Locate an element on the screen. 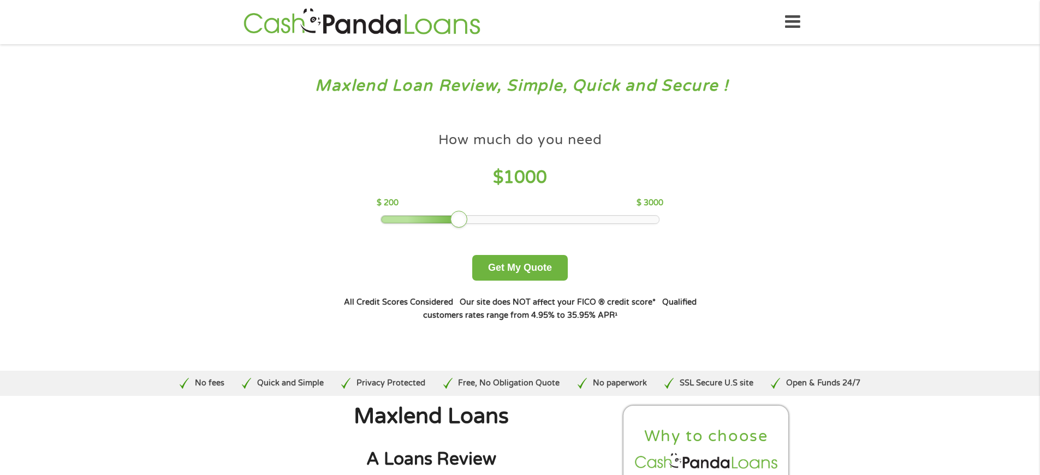 This screenshot has width=1040, height=475. p: Quick and Simple is located at coordinates (290, 383).